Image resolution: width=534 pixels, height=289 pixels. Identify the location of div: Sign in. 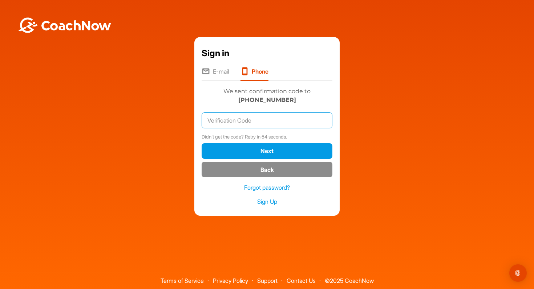
(267, 53).